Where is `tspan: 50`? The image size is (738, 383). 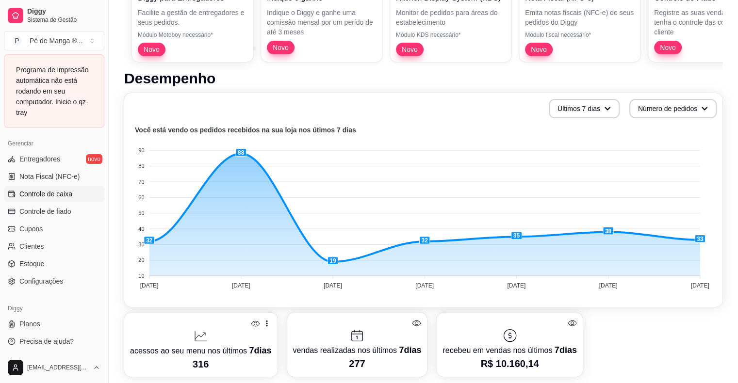 tspan: 50 is located at coordinates (141, 213).